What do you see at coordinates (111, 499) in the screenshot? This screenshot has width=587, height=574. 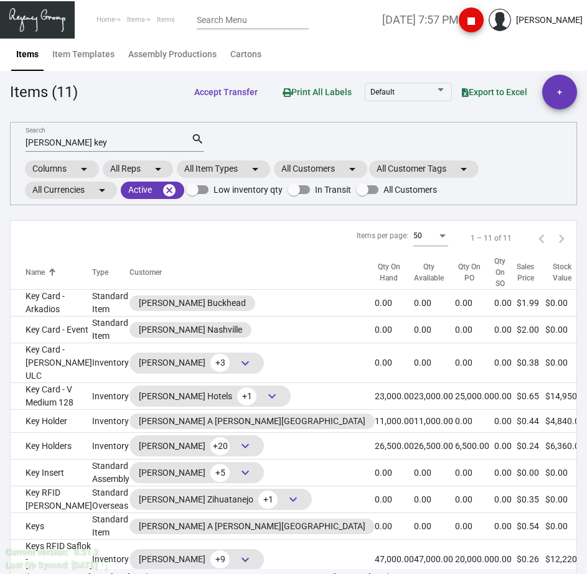 I see `td: Standard Overseas` at bounding box center [111, 499].